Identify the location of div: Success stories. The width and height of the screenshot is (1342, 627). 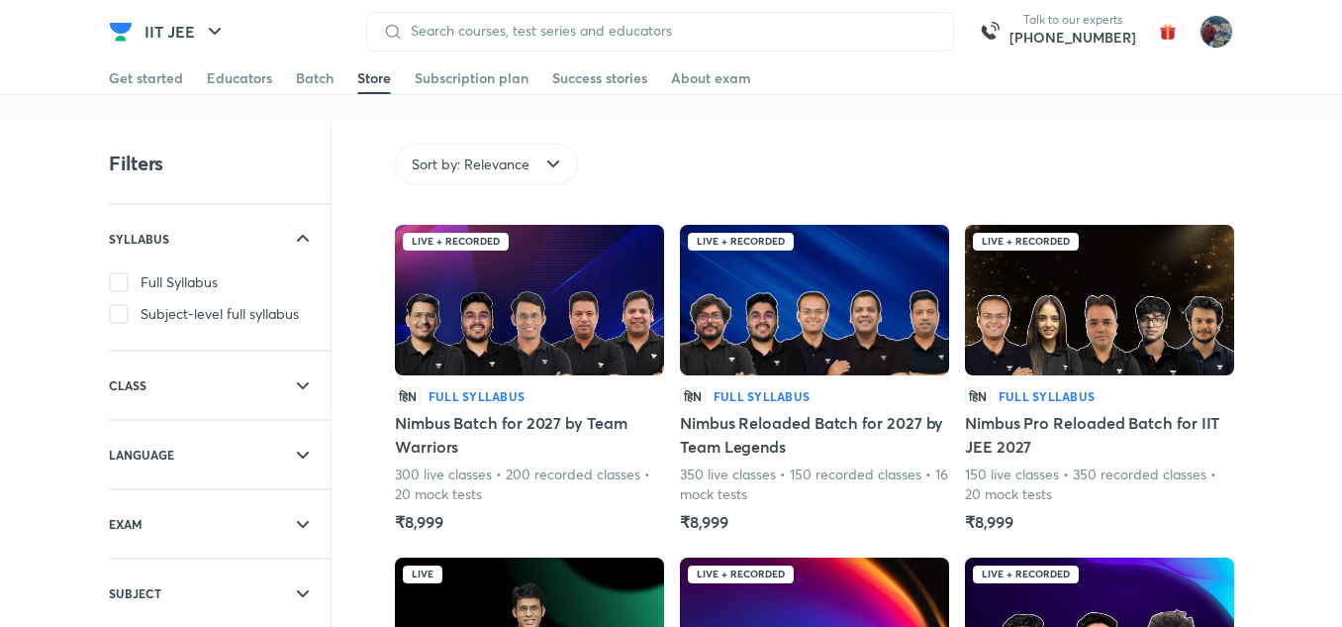
(600, 78).